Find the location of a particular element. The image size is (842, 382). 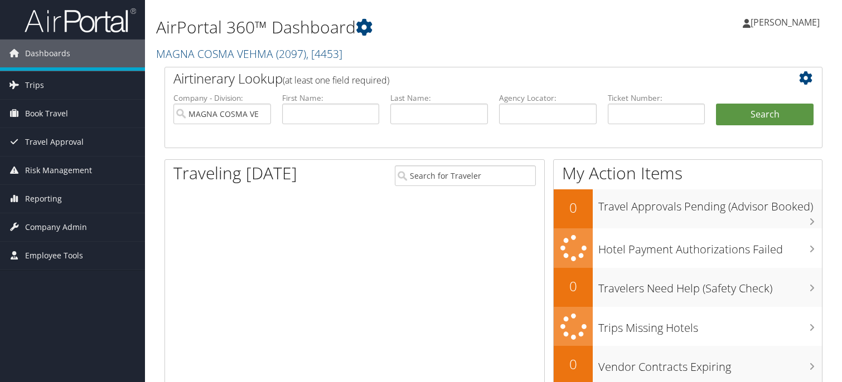

a: MAGNA COSMA VEHMA is located at coordinates (249, 54).